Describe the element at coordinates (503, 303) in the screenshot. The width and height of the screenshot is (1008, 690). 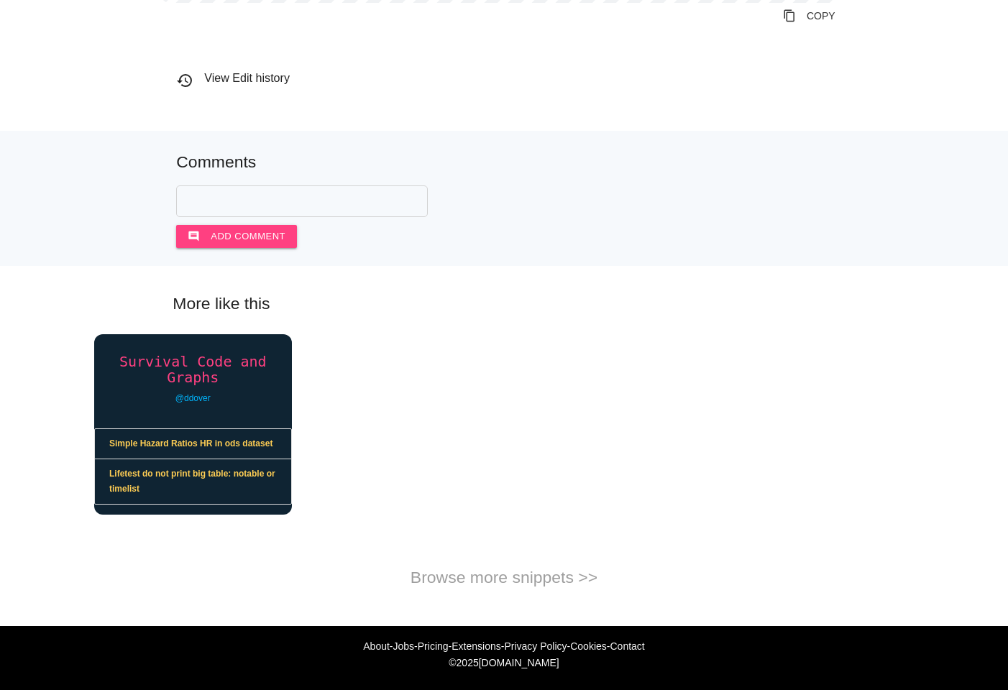
I see `h5: More like this` at that location.